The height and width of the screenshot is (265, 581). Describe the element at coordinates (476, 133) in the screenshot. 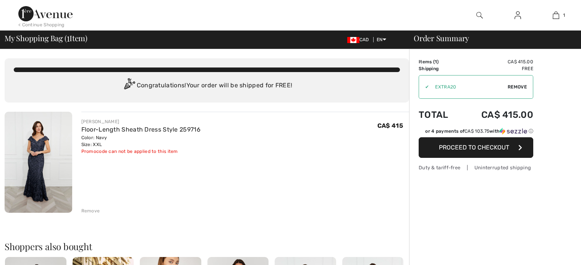

I see `div: or 4 payments ofCA$ 103.75withSezzle Click to learn more about Sezzle` at that location.